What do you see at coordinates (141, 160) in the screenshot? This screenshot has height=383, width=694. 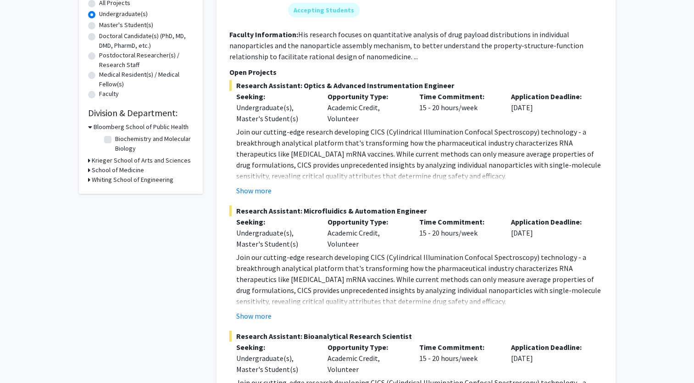 I see `h3: Krieger School of Arts and Sciences` at bounding box center [141, 160].